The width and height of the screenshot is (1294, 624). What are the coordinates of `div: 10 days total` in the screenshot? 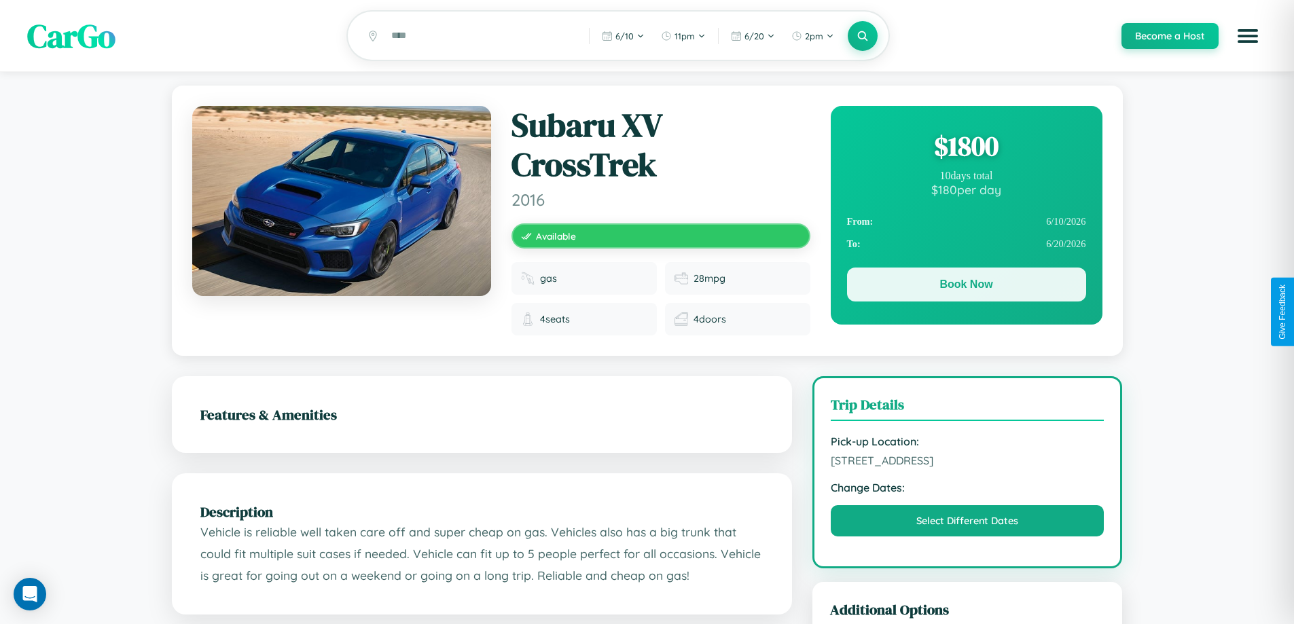 It's located at (967, 176).